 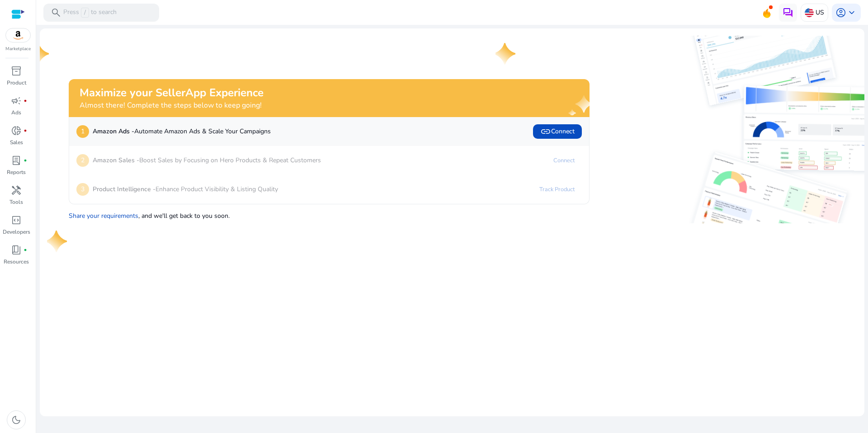 What do you see at coordinates (16, 202) in the screenshot?
I see `p: Tools` at bounding box center [16, 202].